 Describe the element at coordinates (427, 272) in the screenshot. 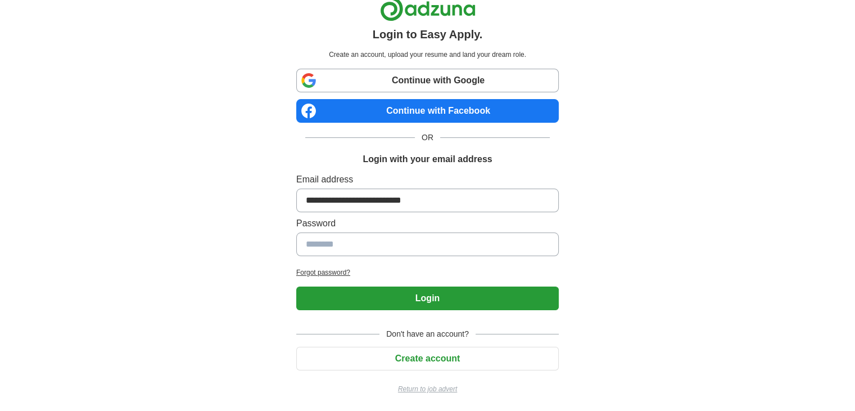

I see `a: Forgot password?` at that location.